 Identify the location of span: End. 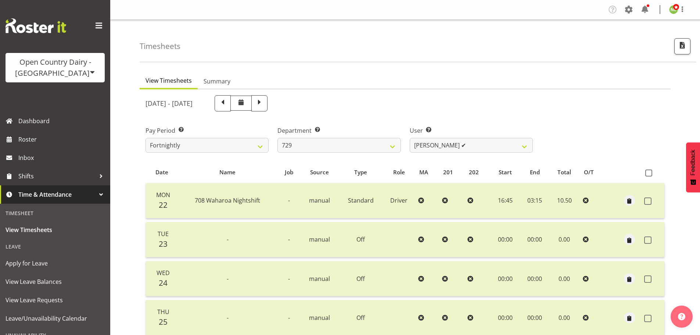
(535, 172).